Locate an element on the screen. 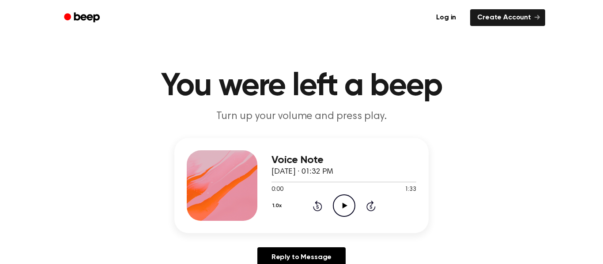 This screenshot has height=264, width=603. a: Beep is located at coordinates (83, 18).